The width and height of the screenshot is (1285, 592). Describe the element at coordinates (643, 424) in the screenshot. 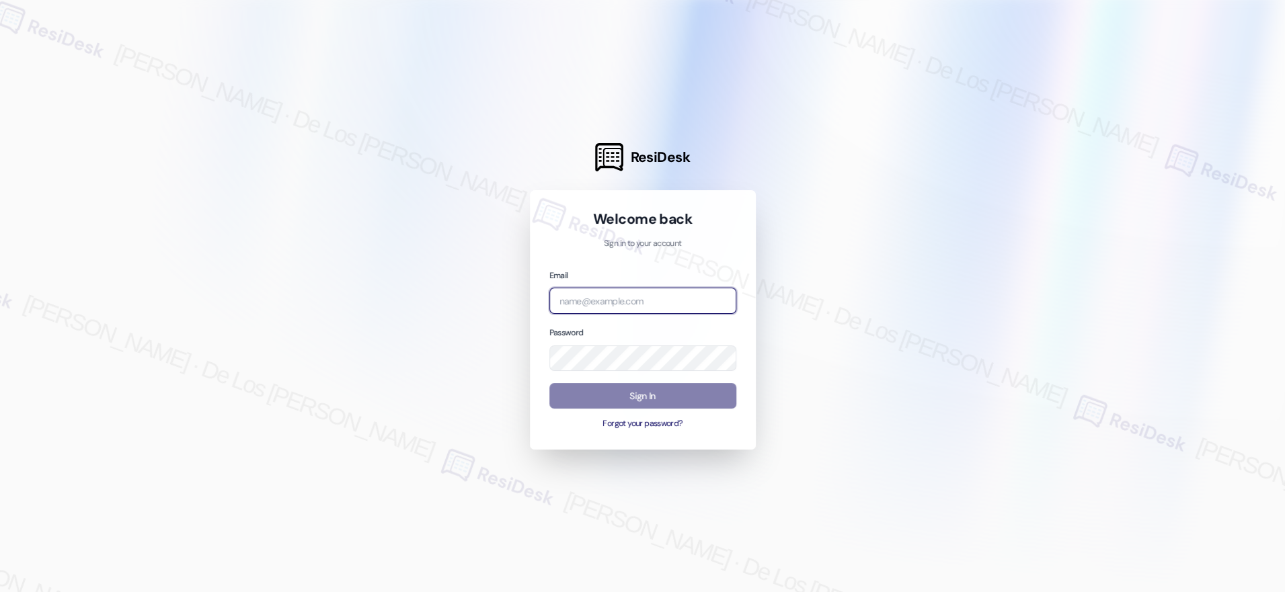

I see `button: Forgot your password?` at that location.